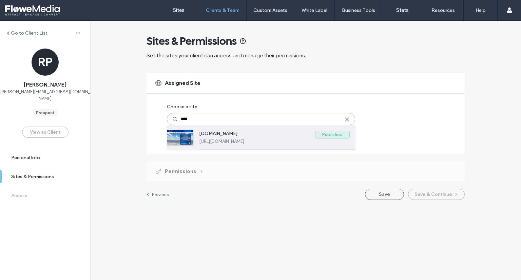  Describe the element at coordinates (45, 62) in the screenshot. I see `div: RP` at that location.